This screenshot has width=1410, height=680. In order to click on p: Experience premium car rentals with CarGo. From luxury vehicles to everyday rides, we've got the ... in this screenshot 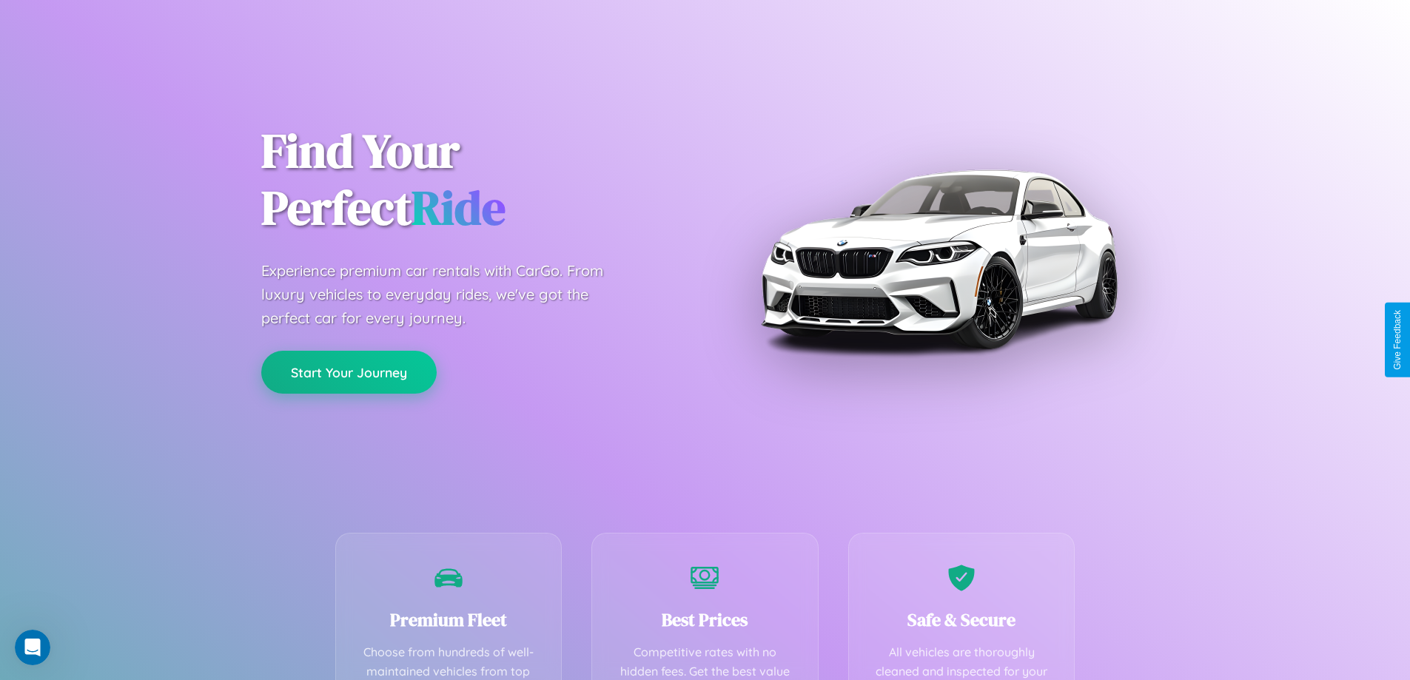, I will do `click(446, 295)`.